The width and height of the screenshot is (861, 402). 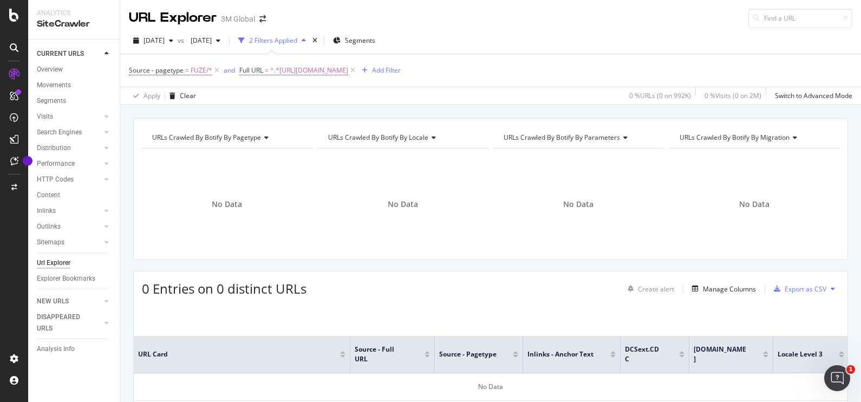 I want to click on a: CURRENT URLS, so click(x=69, y=54).